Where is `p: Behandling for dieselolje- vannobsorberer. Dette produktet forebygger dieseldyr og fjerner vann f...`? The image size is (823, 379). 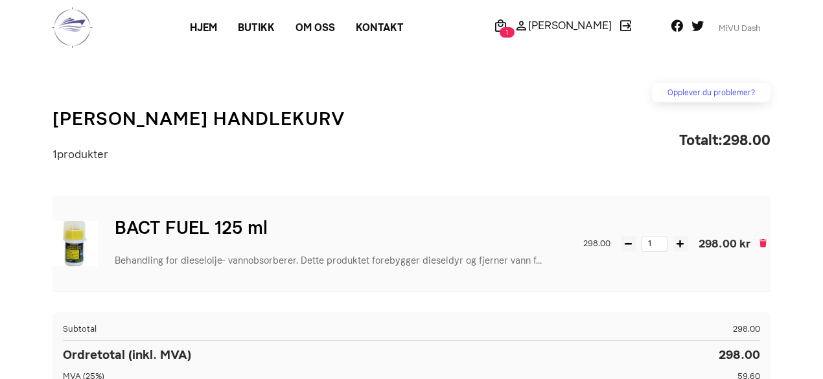 p: Behandling for dieselolje- vannobsorberer. Dette produktet forebygger dieseldyr og fjerner vann f... is located at coordinates (344, 261).